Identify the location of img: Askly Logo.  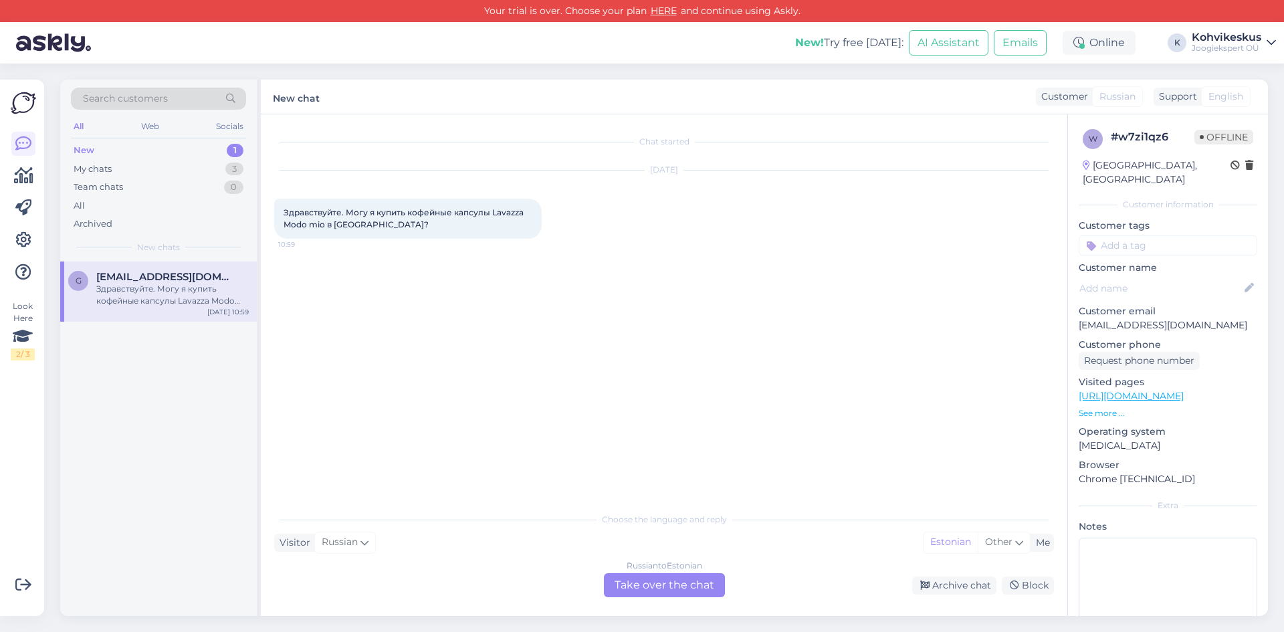
(23, 103).